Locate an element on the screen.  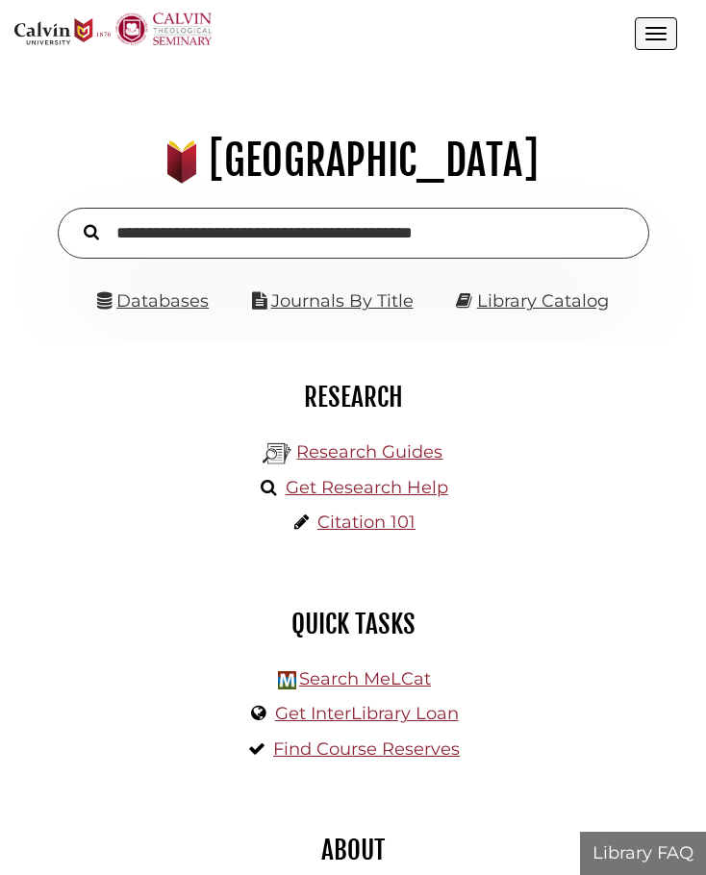
a: Research Guides is located at coordinates (369, 452).